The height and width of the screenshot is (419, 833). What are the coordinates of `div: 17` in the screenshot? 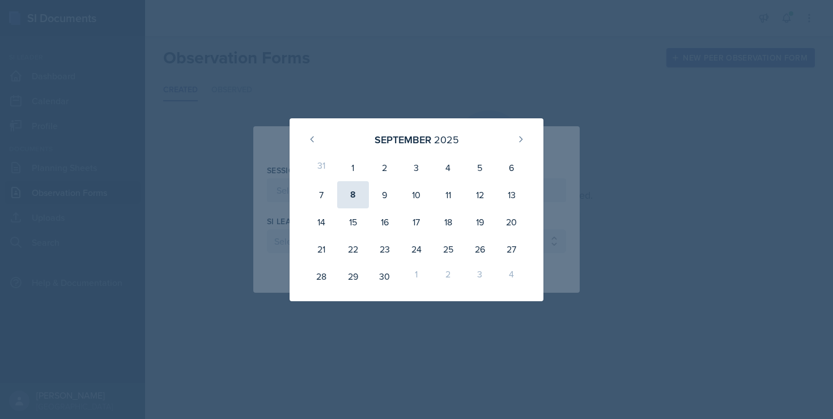 It's located at (416, 222).